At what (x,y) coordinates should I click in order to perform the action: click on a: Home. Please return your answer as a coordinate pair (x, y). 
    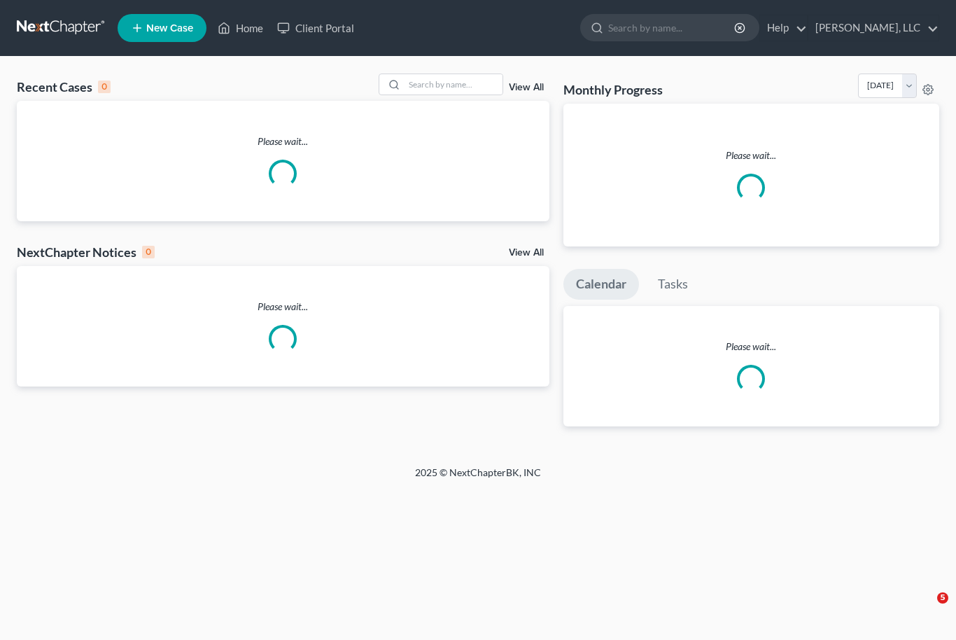
    Looking at the image, I should click on (240, 28).